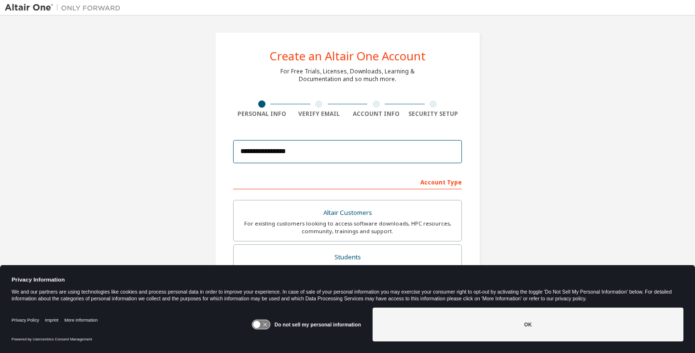 This screenshot has height=353, width=695. Describe the element at coordinates (65, 8) in the screenshot. I see `img: Altair One` at that location.